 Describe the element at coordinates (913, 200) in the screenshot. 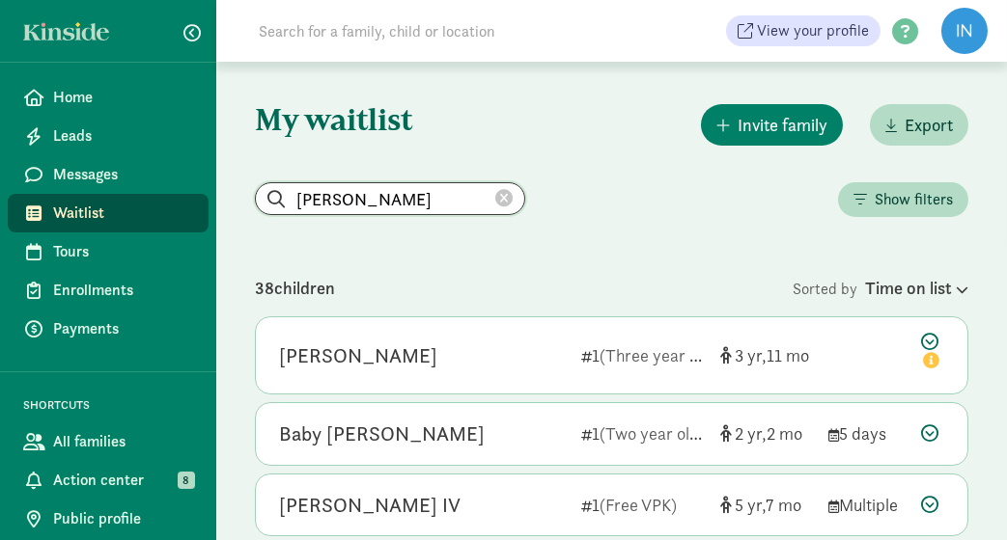

I see `span: Show filters` at that location.